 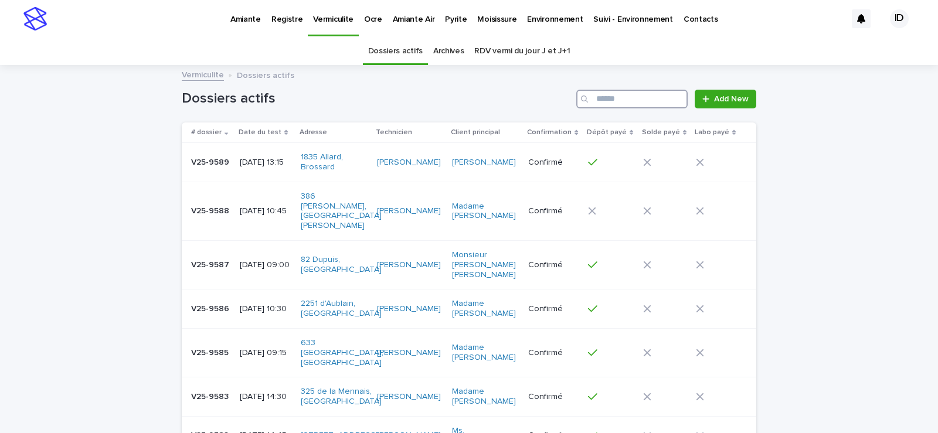 I want to click on a: 1835 Allard, Brossard, so click(x=333, y=162).